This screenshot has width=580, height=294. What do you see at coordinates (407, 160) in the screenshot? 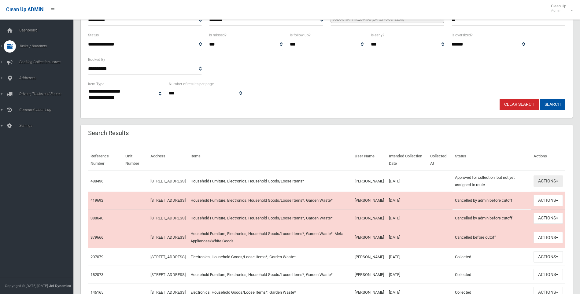
I see `th: Intended Collection Date` at bounding box center [407, 160].